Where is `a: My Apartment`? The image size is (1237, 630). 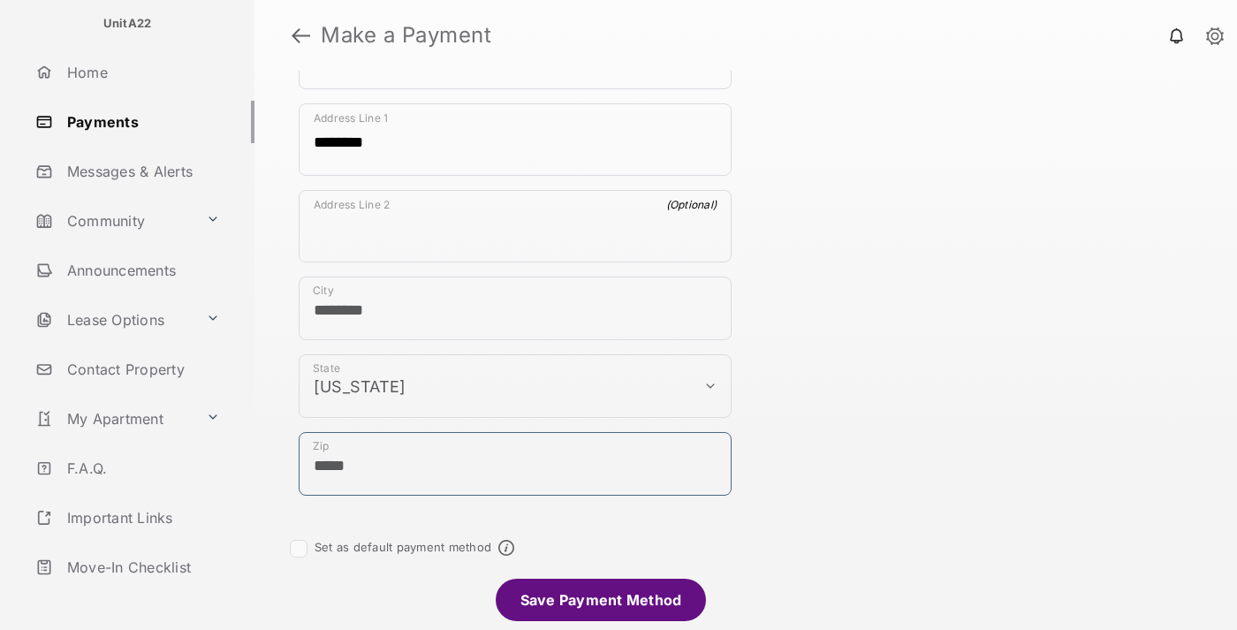 a: My Apartment is located at coordinates (113, 419).